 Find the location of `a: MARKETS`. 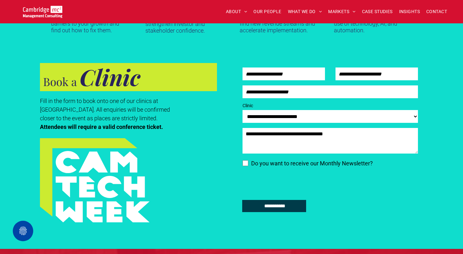

a: MARKETS is located at coordinates (342, 12).